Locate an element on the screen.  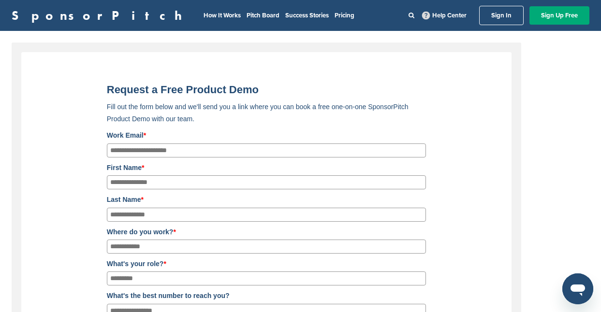
label: First Name is located at coordinates (266, 168).